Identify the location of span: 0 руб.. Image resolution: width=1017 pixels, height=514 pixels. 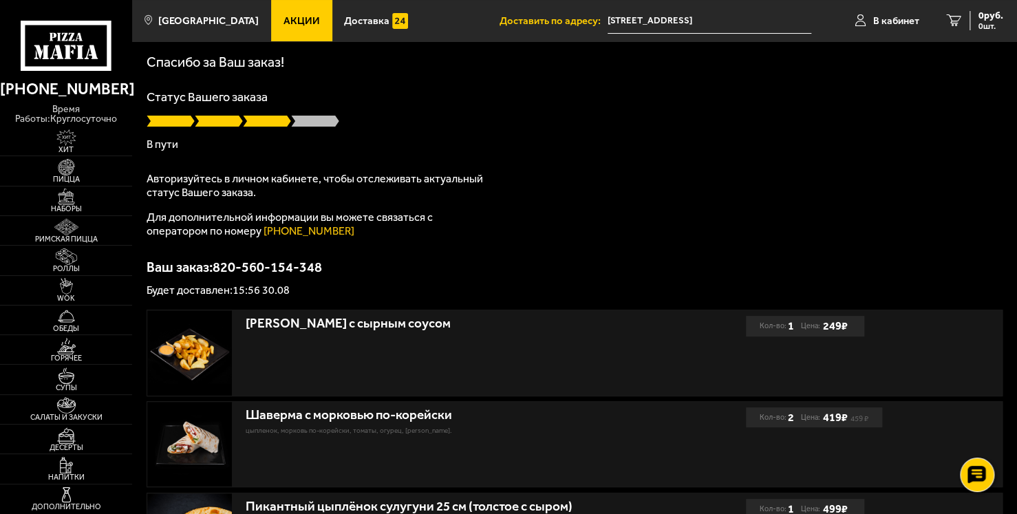
(991, 16).